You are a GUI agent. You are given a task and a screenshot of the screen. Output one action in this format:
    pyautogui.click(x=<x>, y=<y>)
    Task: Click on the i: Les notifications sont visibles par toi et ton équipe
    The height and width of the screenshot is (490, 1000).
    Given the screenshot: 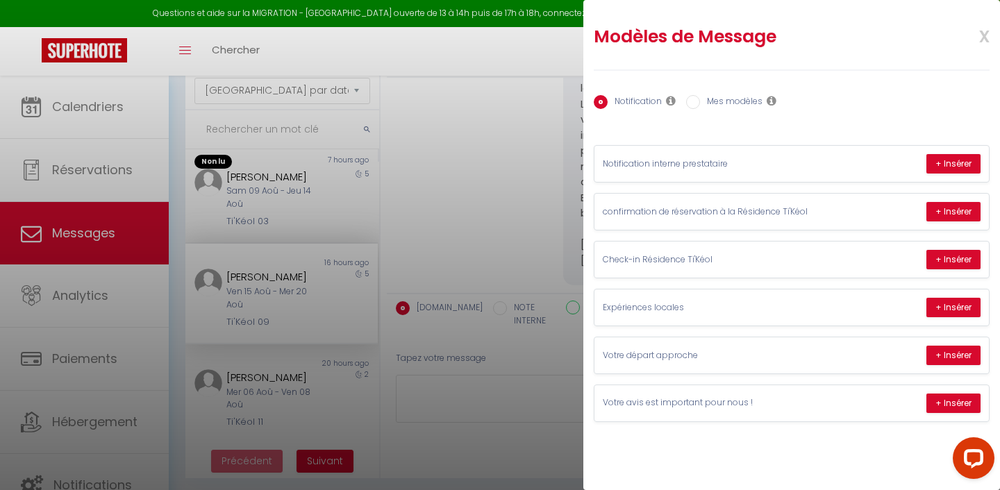 What is the action you would take?
    pyautogui.click(x=671, y=101)
    